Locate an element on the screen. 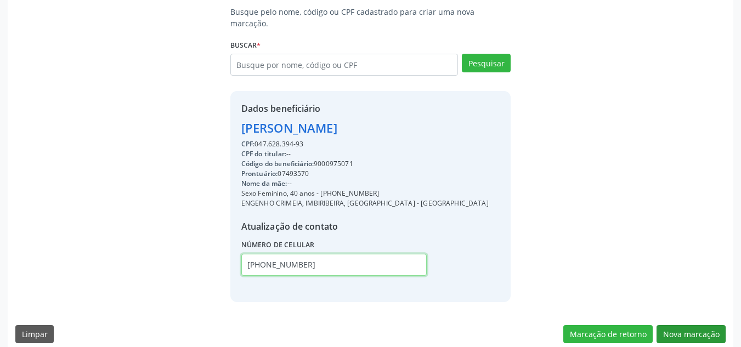  input: Busque por nome, código ou CPF is located at coordinates (345, 65).